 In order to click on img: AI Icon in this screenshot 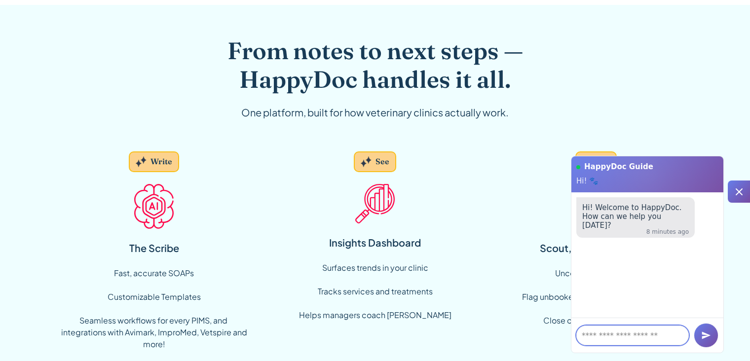, I will do `click(154, 206)`.